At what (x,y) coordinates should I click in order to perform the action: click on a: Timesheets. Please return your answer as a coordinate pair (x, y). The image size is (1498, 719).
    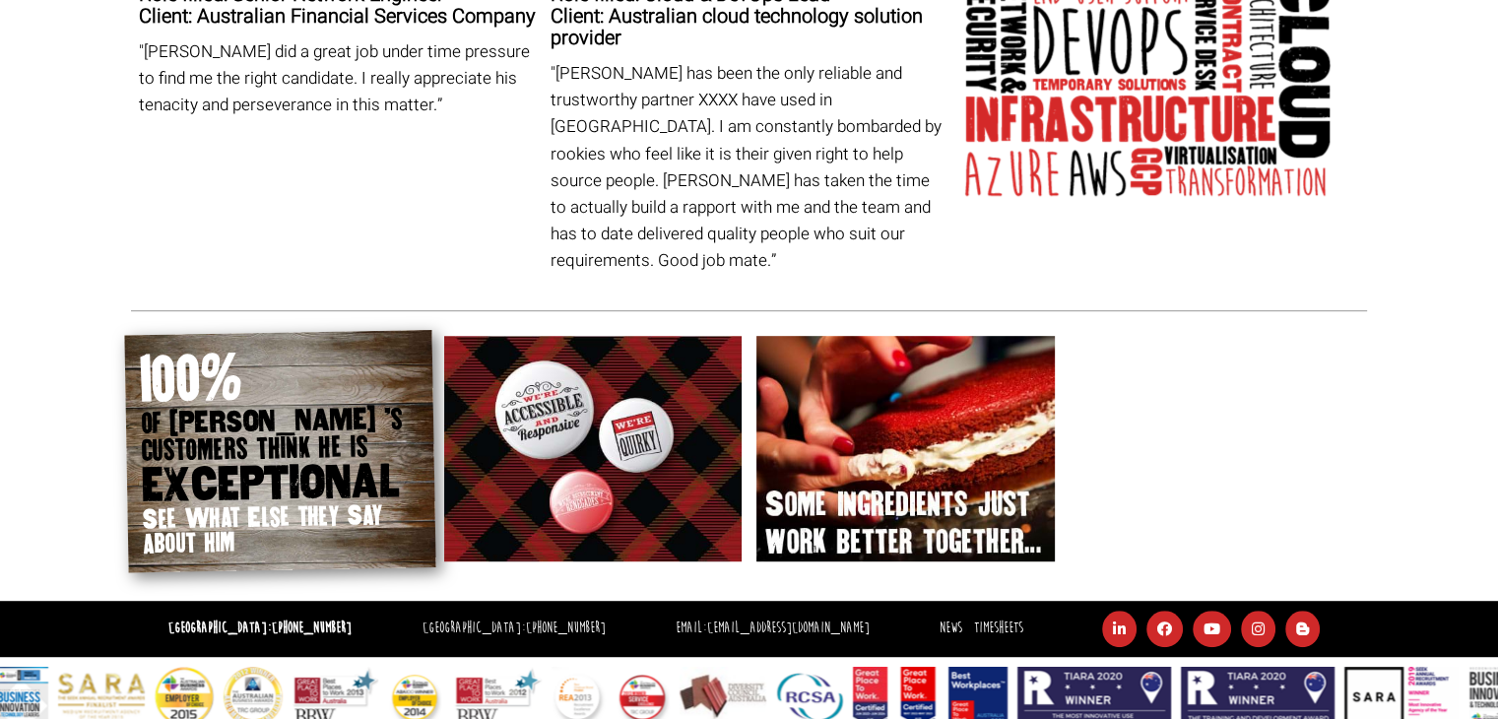
    Looking at the image, I should click on (999, 627).